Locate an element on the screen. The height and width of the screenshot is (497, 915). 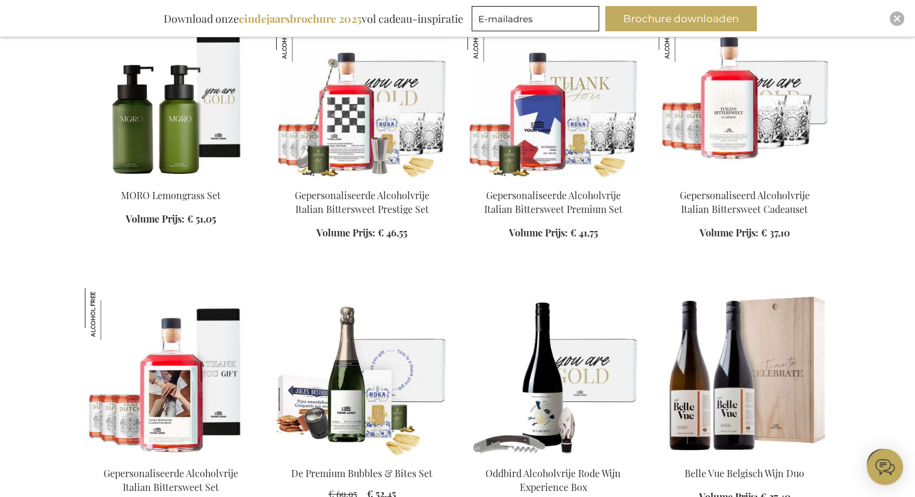
a: Gepersonaliseerde Alcoholvrije Italian Bittersweet Set is located at coordinates (171, 480).